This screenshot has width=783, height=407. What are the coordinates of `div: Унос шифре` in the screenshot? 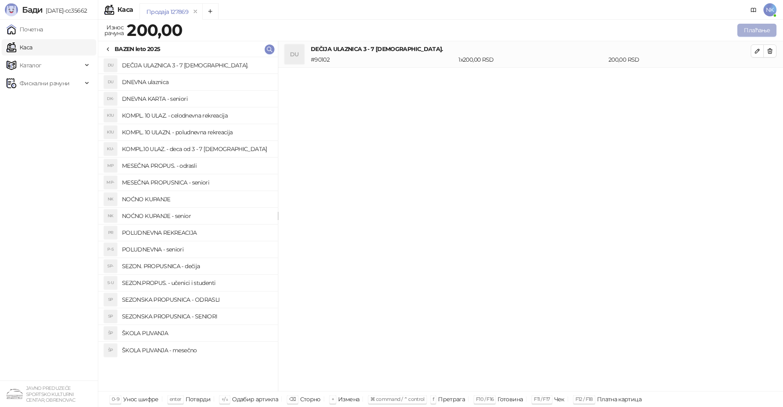 It's located at (141, 399).